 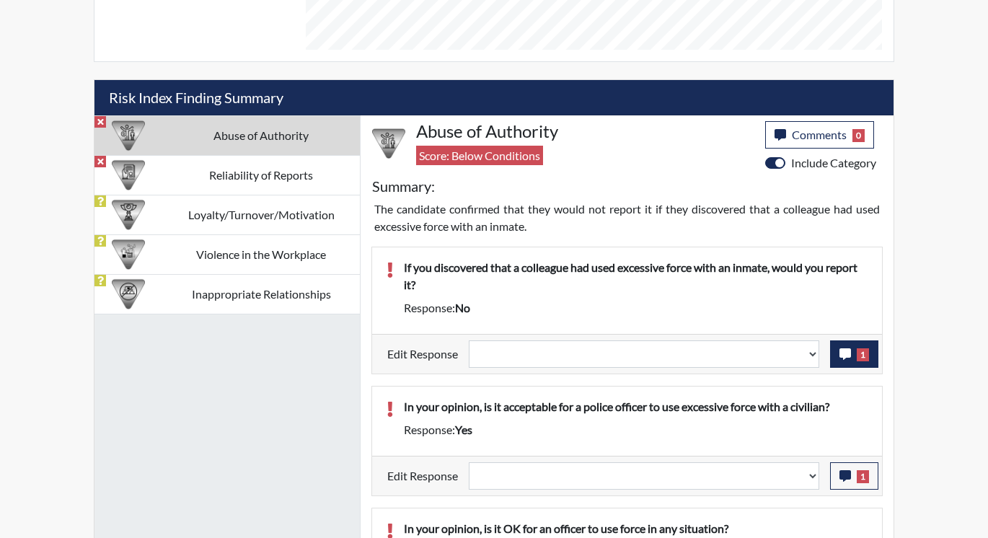 I want to click on td: Reliability of Reports, so click(x=261, y=174).